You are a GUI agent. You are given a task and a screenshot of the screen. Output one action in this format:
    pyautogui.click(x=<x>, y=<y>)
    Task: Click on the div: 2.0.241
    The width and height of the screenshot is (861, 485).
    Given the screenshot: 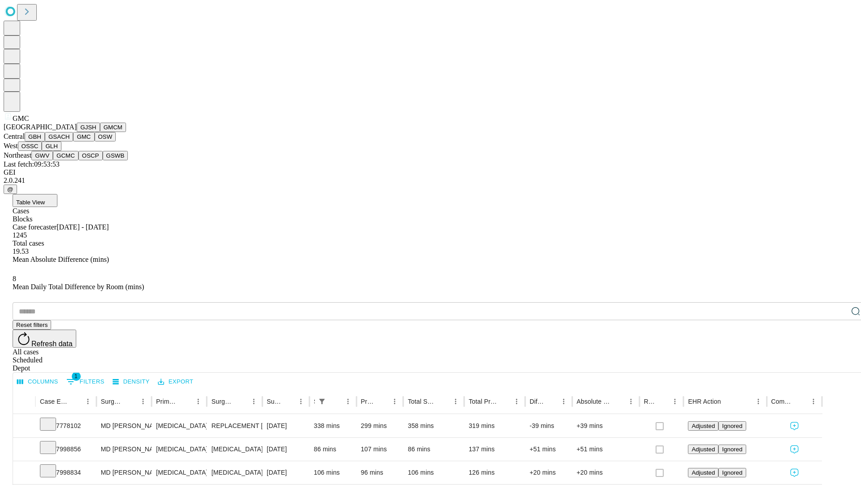 What is the action you would take?
    pyautogui.click(x=431, y=180)
    